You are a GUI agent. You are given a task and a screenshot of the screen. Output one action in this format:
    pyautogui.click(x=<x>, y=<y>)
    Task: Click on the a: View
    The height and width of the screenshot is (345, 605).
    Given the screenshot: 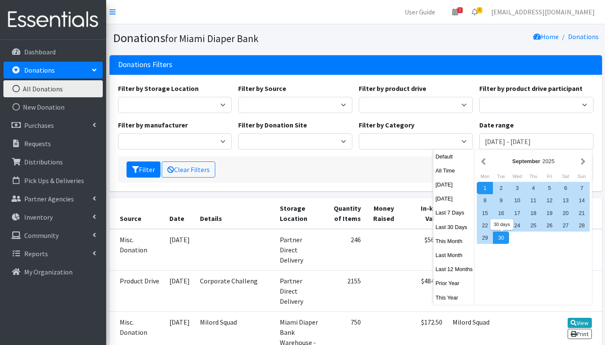 What is the action you would take?
    pyautogui.click(x=580, y=323)
    